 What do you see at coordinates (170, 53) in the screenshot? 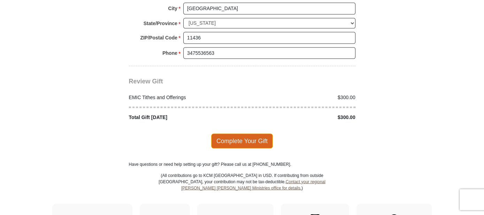
I see `strong: Phone` at bounding box center [170, 53].